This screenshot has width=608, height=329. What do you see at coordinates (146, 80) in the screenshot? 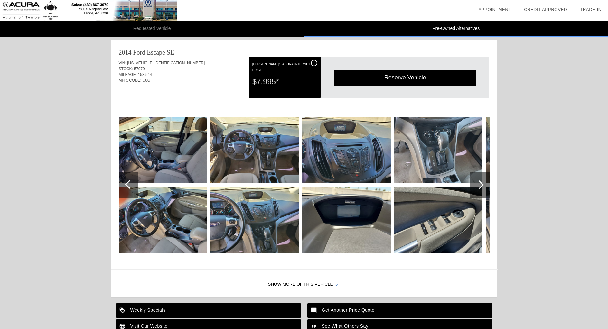
I see `span: U0G` at bounding box center [146, 80].